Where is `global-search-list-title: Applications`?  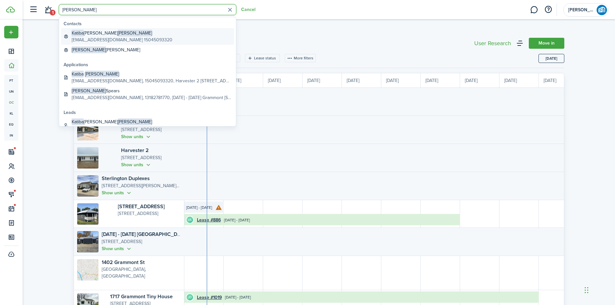
global-search-list-title: Applications is located at coordinates (149, 65).